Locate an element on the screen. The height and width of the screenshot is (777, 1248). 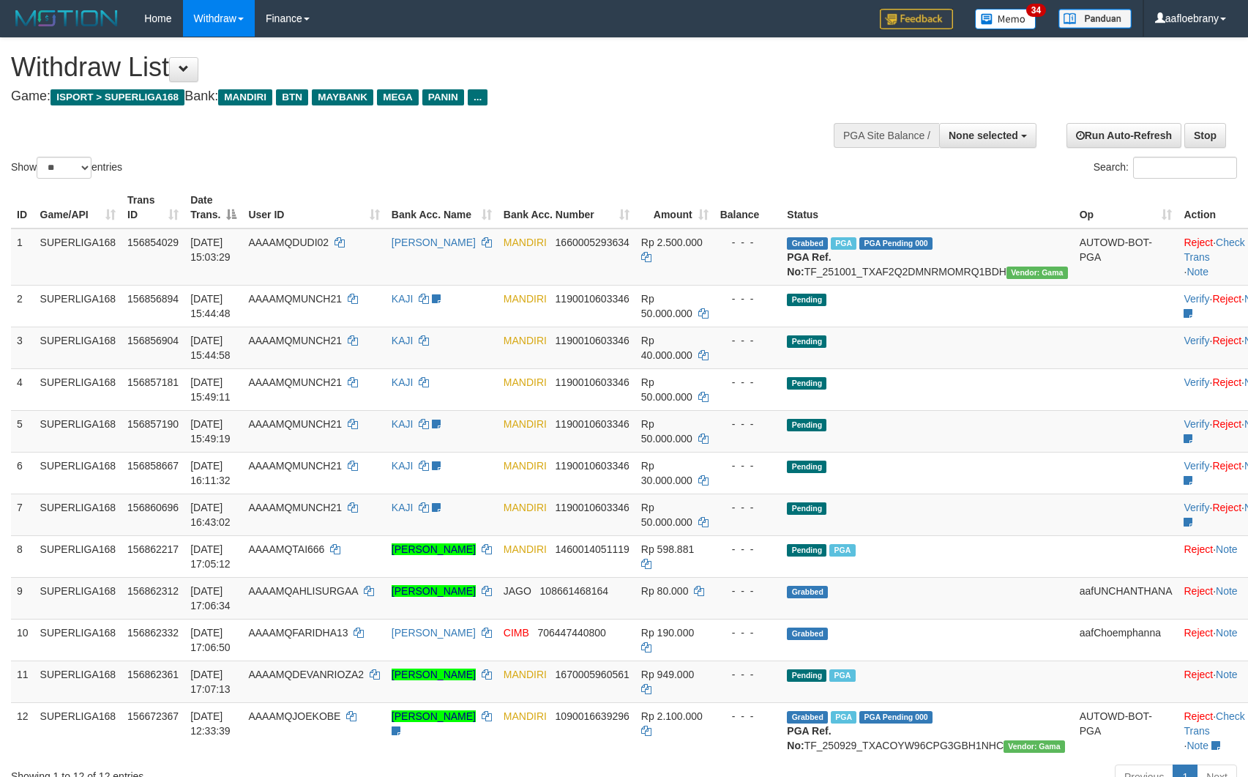
span: 156857190 is located at coordinates (153, 424).